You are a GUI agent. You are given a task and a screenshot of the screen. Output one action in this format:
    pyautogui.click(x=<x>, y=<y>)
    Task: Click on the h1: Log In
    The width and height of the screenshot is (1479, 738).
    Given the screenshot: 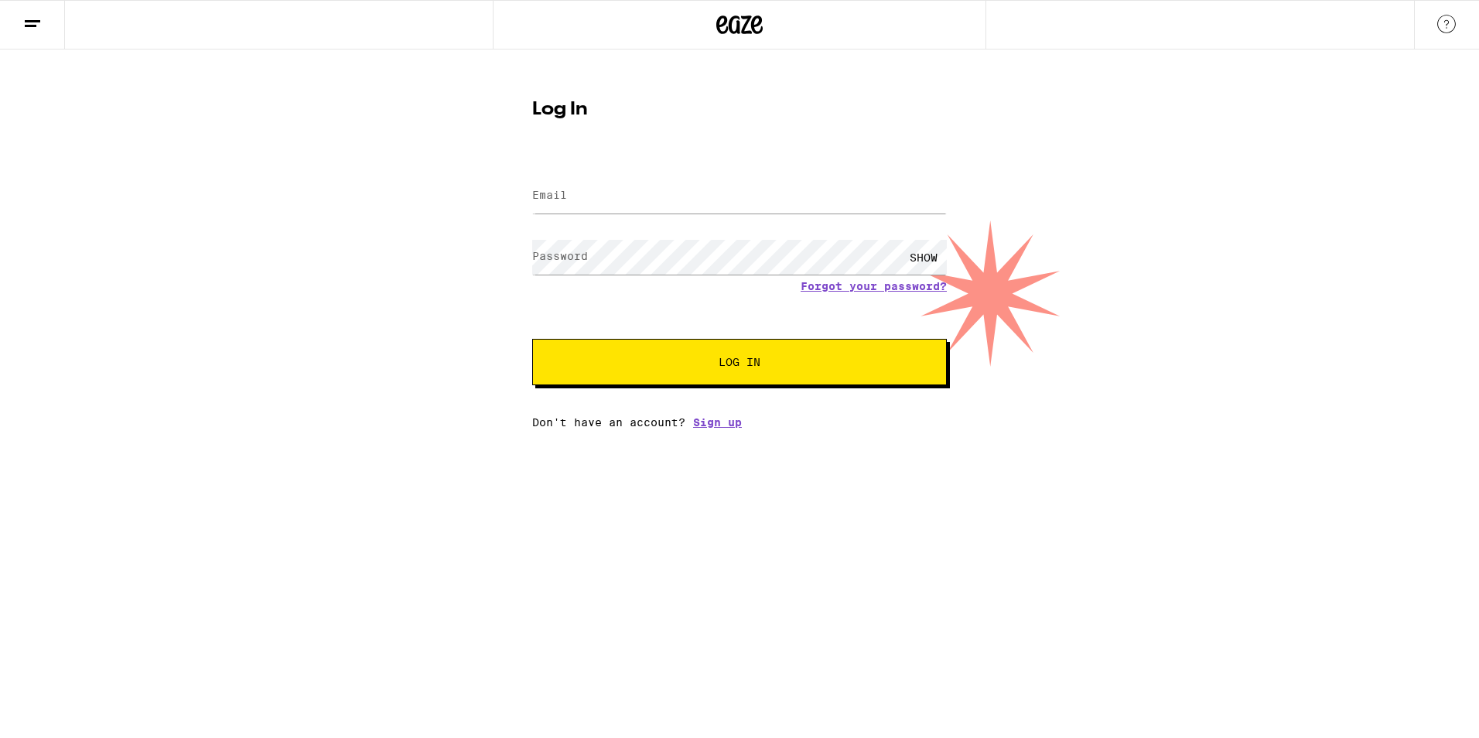 What is the action you would take?
    pyautogui.click(x=740, y=110)
    